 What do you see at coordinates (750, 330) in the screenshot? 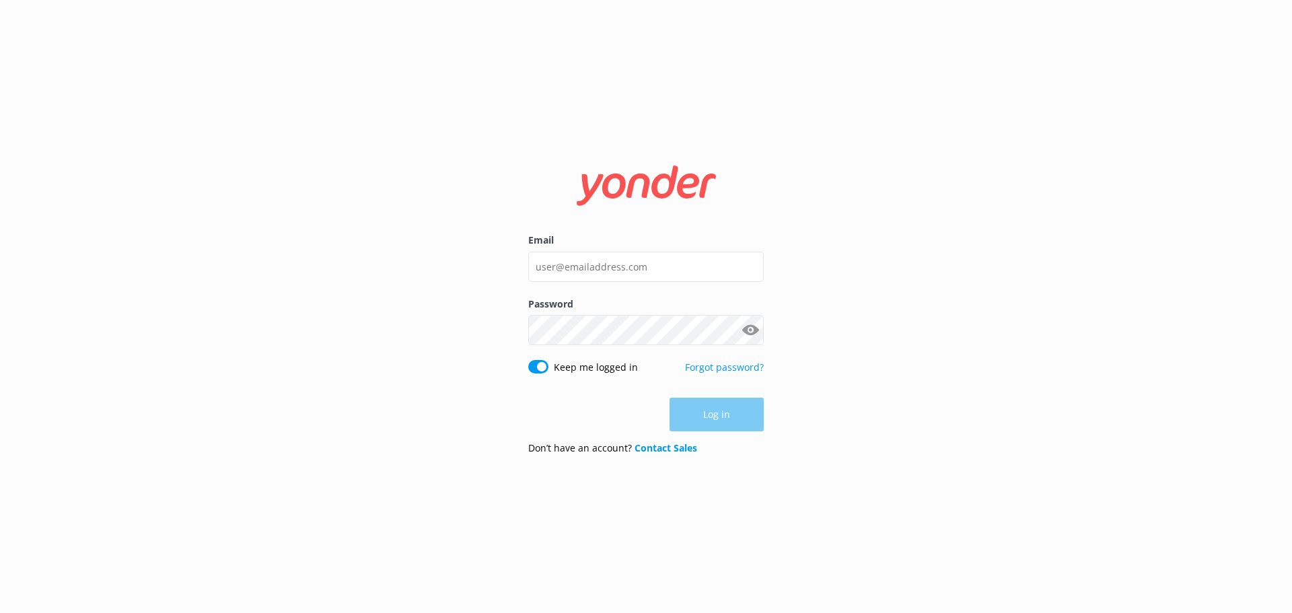
I see `button: Show password` at bounding box center [750, 330].